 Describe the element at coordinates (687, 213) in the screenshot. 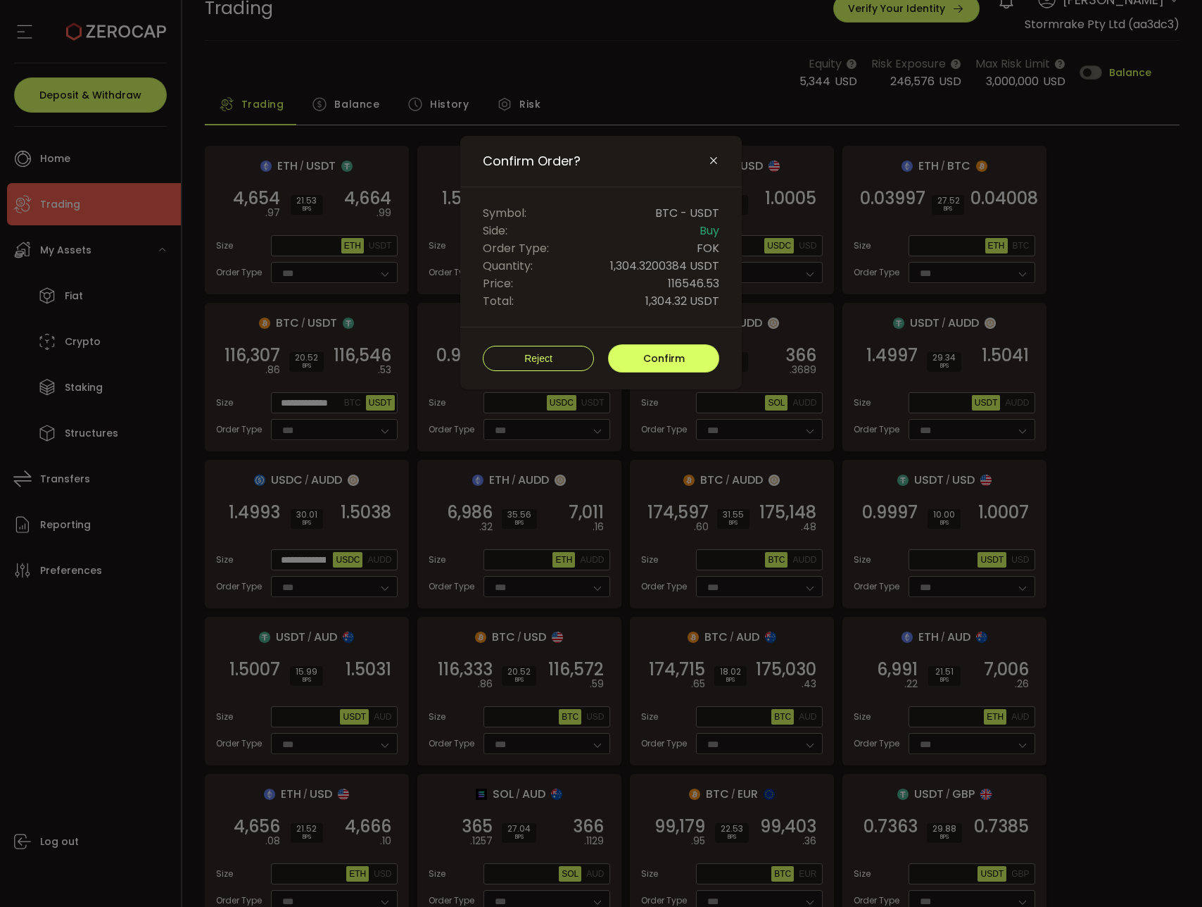

I see `span: BTC - USDT` at that location.